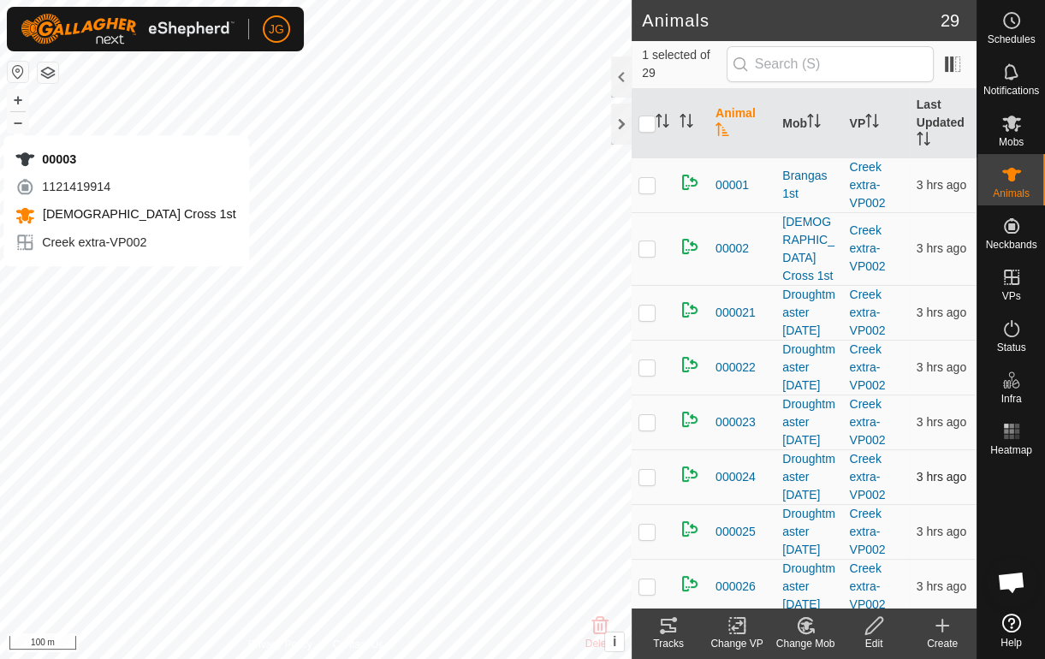 Image resolution: width=1045 pixels, height=659 pixels. What do you see at coordinates (735, 531) in the screenshot?
I see `span: 000025` at bounding box center [735, 531].